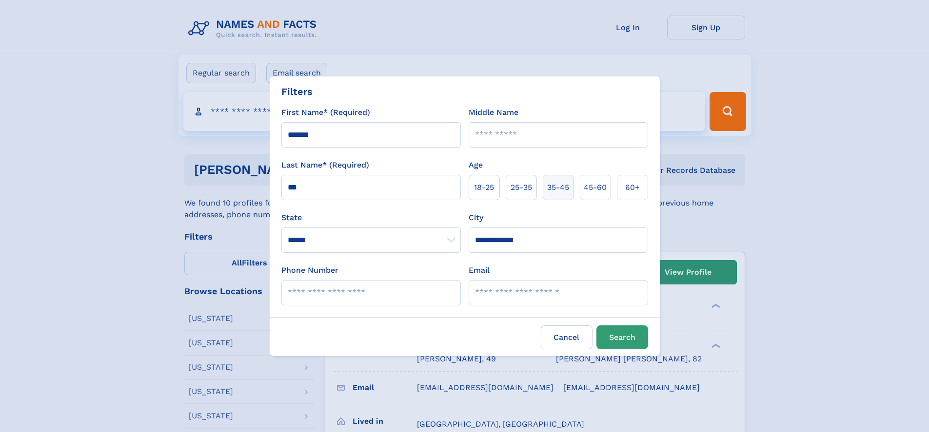 The image size is (929, 432). What do you see at coordinates (371, 218) in the screenshot?
I see `label: State` at bounding box center [371, 218].